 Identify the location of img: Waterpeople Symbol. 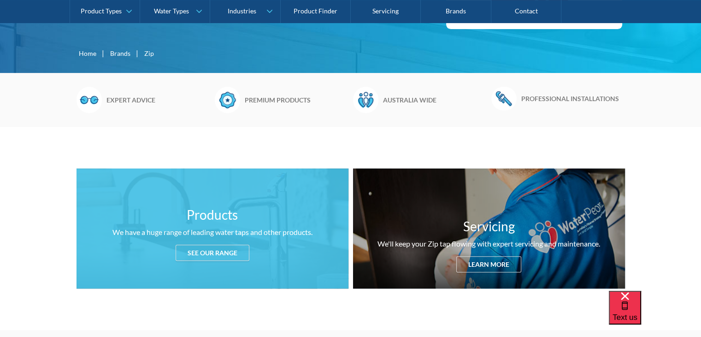
(366, 100).